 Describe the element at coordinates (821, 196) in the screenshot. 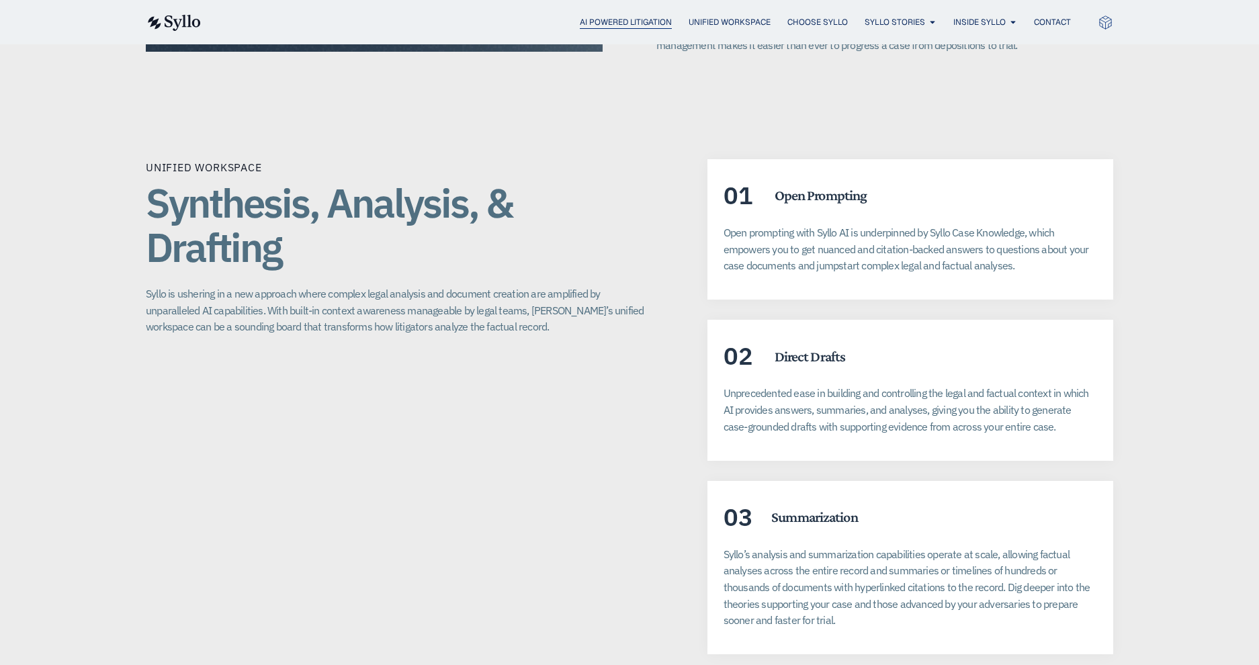

I see `h5: Open Prompting` at that location.